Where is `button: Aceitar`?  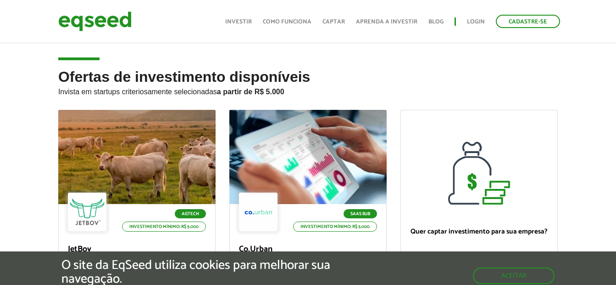
button: Aceitar is located at coordinates (514, 275).